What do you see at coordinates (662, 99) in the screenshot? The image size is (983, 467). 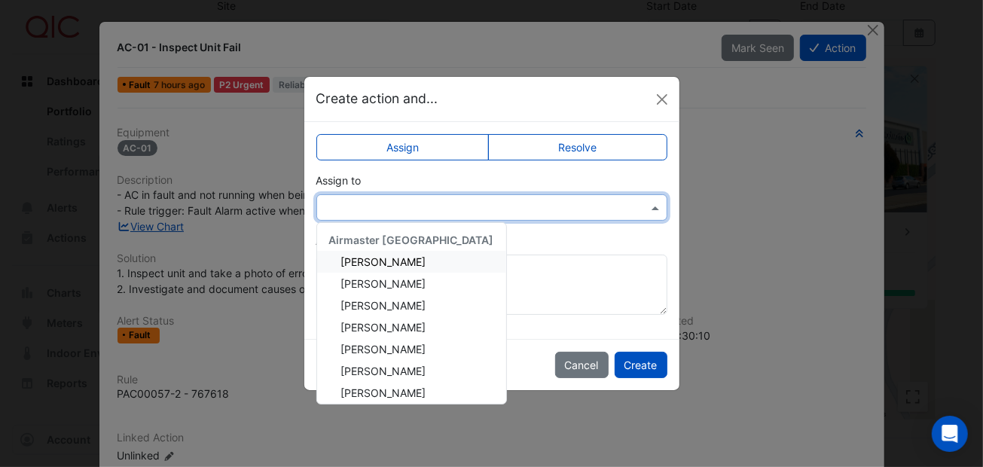 I see `button: Close` at bounding box center [662, 99].